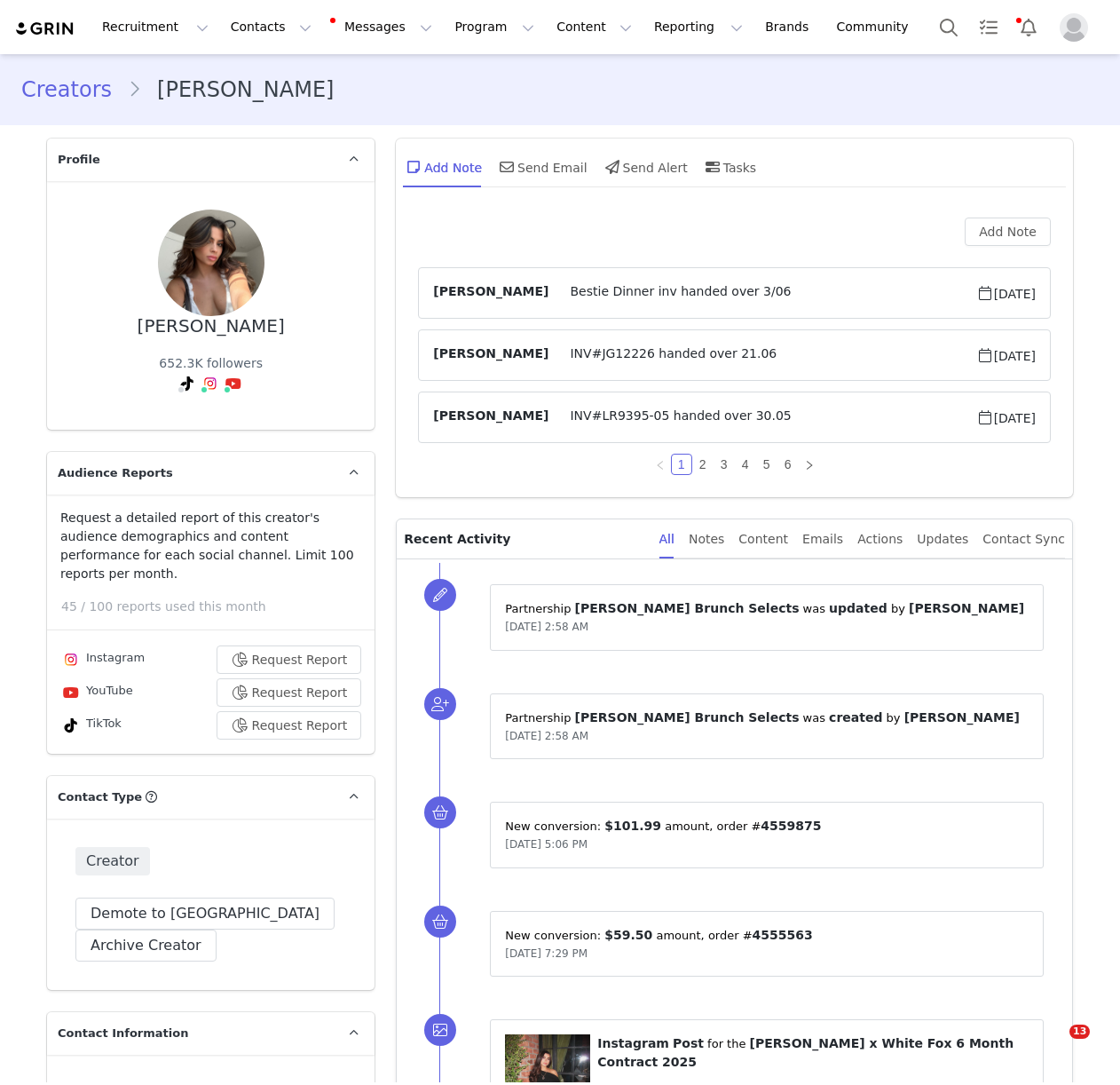  What do you see at coordinates (788, 465) in the screenshot?
I see `a: 6` at bounding box center [788, 465].